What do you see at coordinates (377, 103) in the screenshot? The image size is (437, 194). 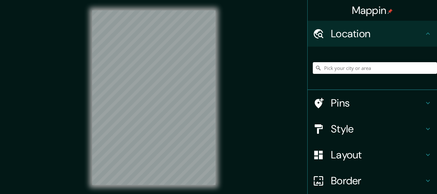 I see `h4: Pins` at bounding box center [377, 103].